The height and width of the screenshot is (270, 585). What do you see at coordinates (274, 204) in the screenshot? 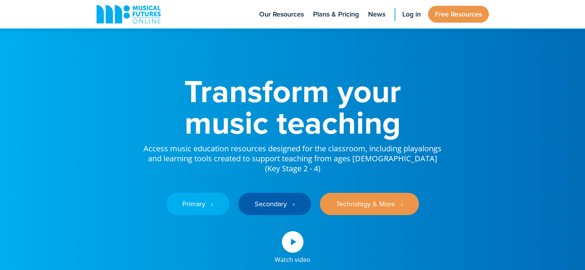
I see `a: Secondary ‎‏‏‎ ‎ ›` at bounding box center [274, 204].